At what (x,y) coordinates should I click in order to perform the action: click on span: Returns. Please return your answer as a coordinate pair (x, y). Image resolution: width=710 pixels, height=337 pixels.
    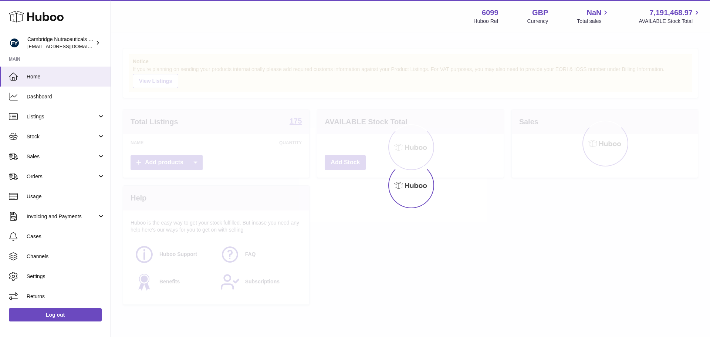
    Looking at the image, I should click on (66, 296).